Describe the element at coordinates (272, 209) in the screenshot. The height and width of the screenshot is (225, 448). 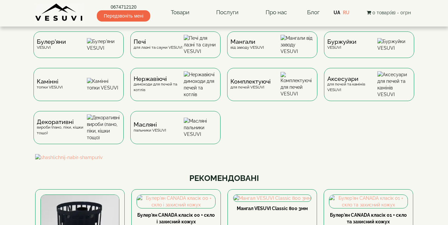
I see `a: Мангал VESUVI Classic 800 3мм` at that location.